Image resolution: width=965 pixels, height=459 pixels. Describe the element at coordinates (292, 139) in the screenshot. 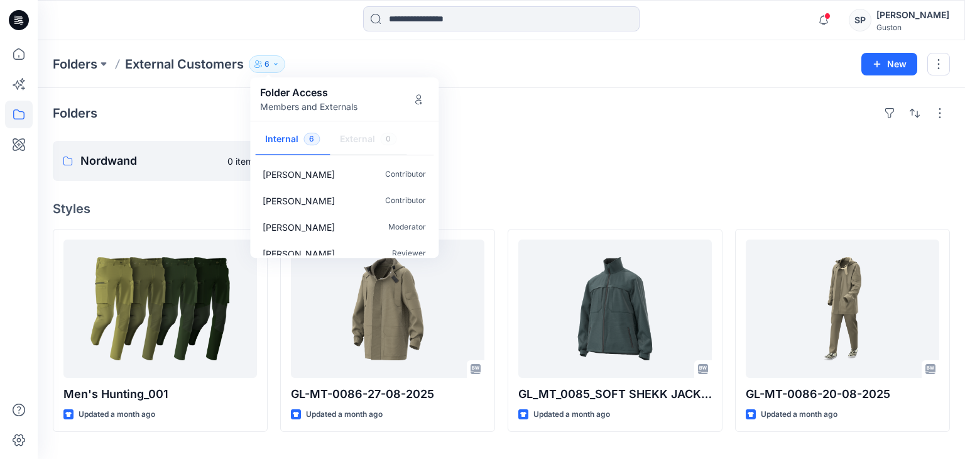

I see `button: Internal` at that location.